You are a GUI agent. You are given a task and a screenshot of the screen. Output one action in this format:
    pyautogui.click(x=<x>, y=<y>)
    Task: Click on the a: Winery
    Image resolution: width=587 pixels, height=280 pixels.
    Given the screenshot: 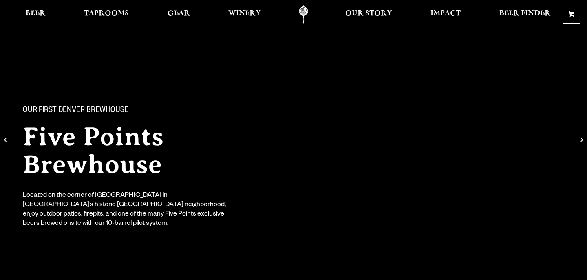 What is the action you would take?
    pyautogui.click(x=245, y=14)
    